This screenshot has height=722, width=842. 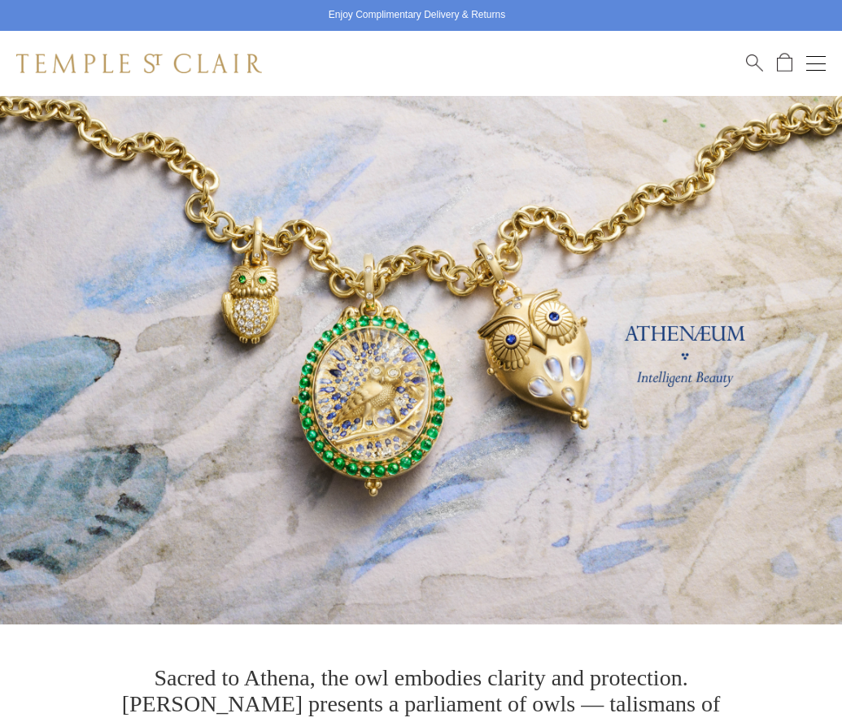 I want to click on img: Temple St. Clair, so click(x=139, y=63).